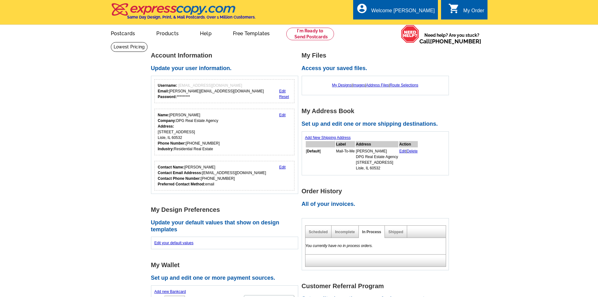 The height and width of the screenshot is (297, 598). I want to click on h1: My Design Preferences, so click(226, 209).